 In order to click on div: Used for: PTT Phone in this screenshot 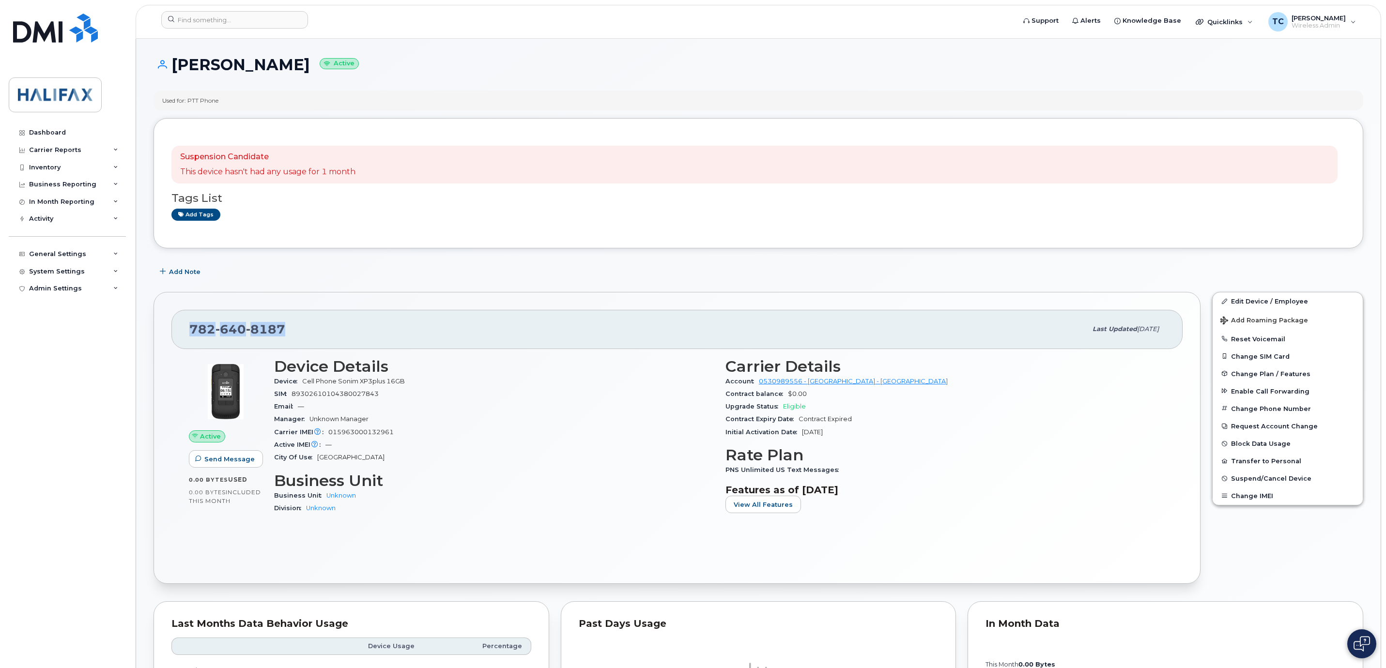, I will do `click(190, 100)`.